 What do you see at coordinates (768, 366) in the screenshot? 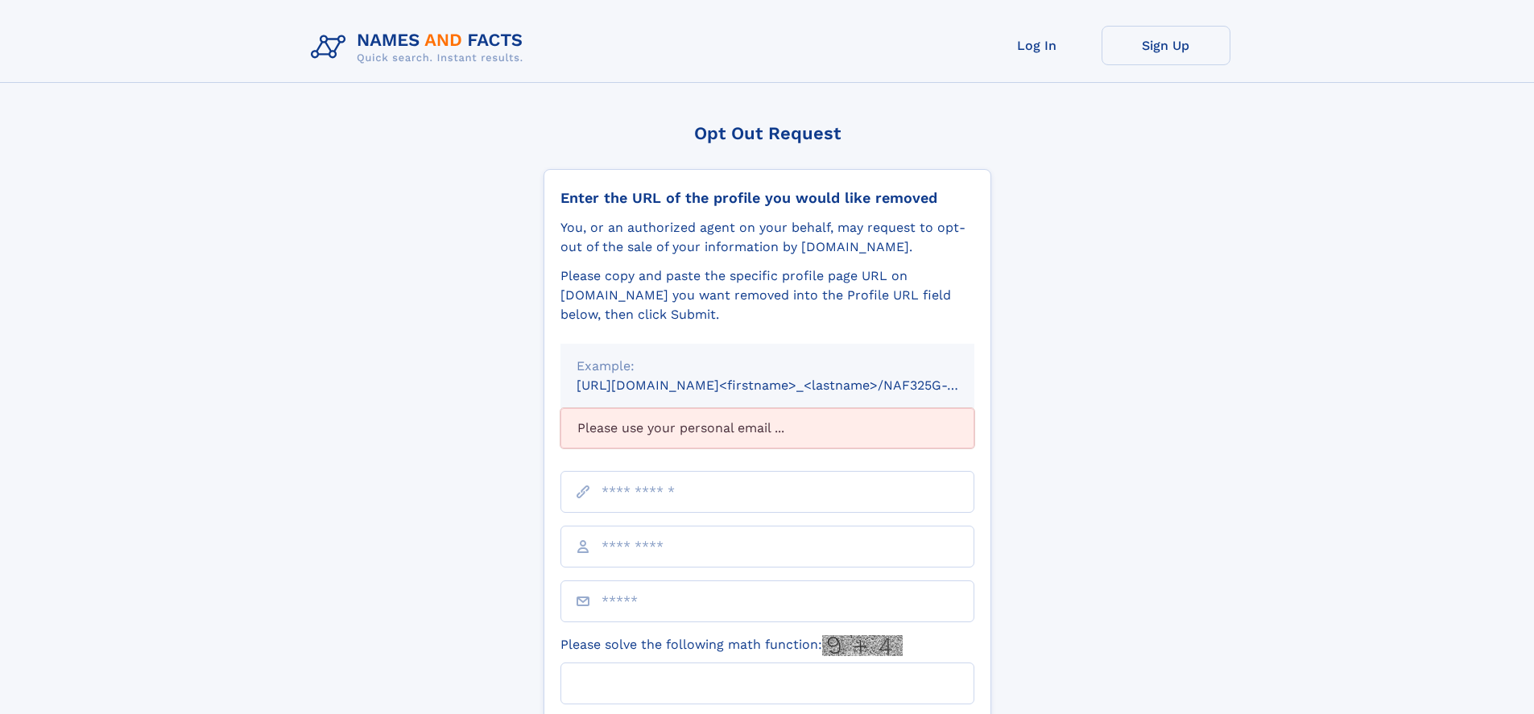
I see `div: Example:` at bounding box center [768, 366].